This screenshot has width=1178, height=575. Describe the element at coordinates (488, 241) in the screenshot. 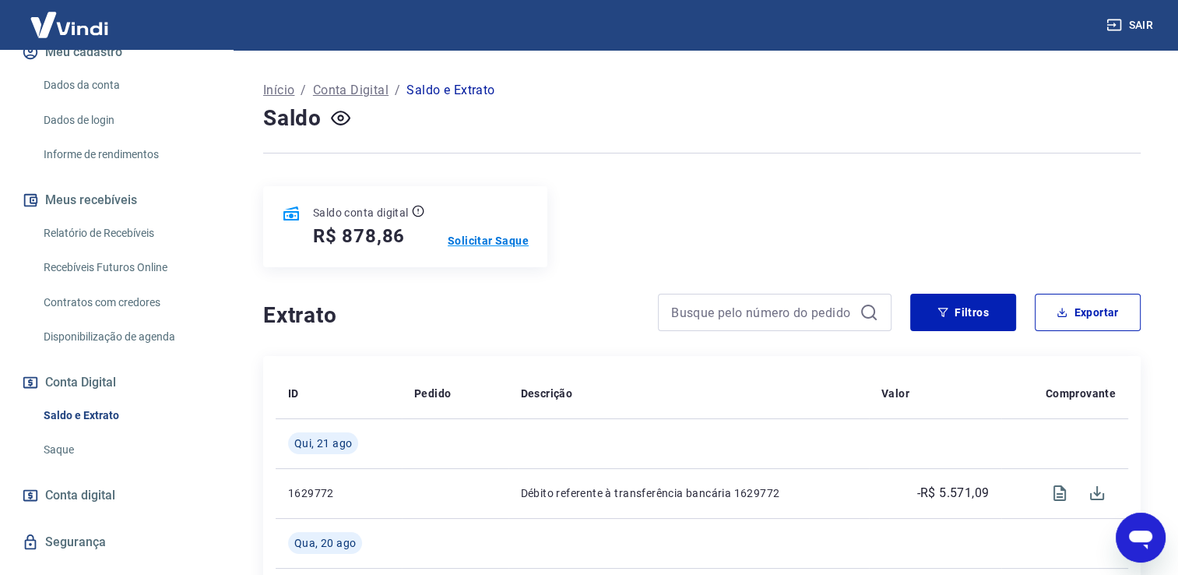

I see `a: Solicitar Saque` at that location.